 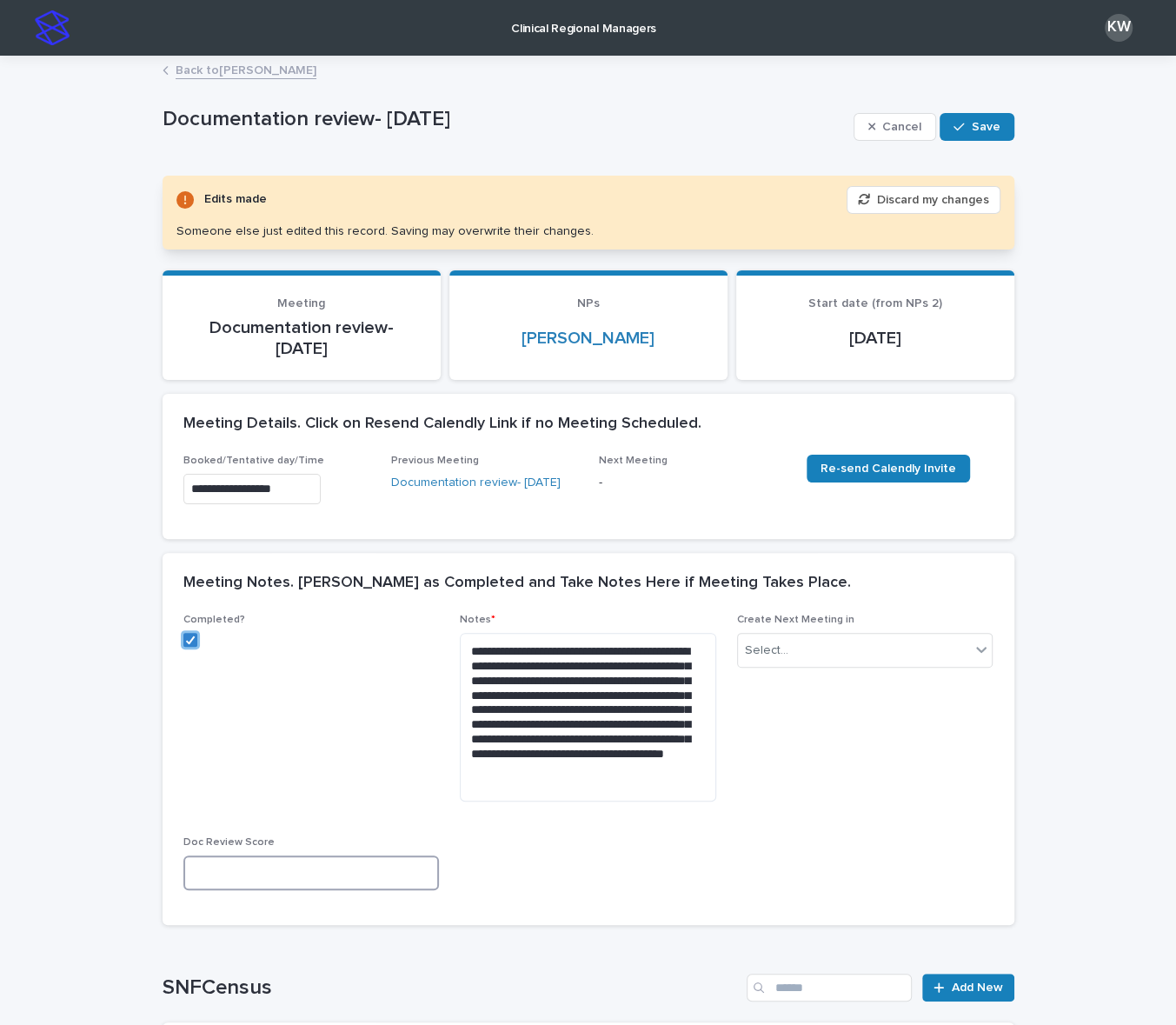 I want to click on span: NPs, so click(x=588, y=304).